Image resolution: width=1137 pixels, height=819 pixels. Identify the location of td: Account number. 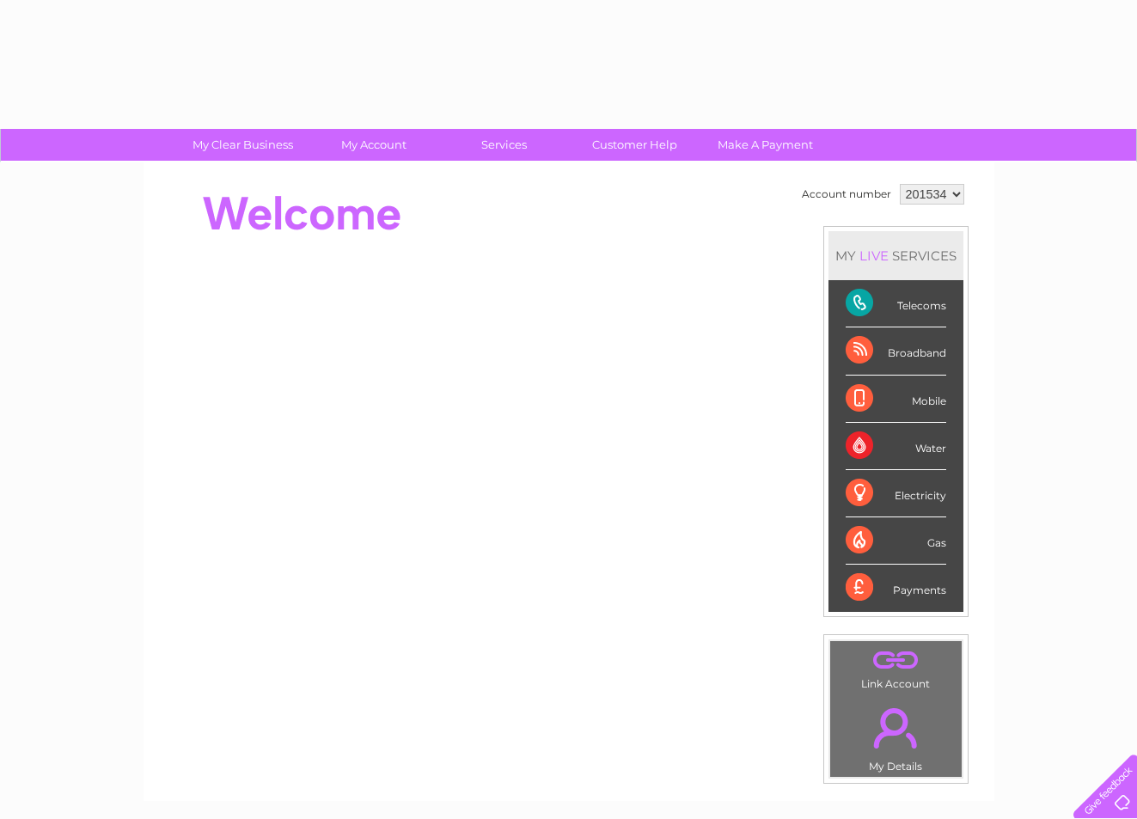
(846, 194).